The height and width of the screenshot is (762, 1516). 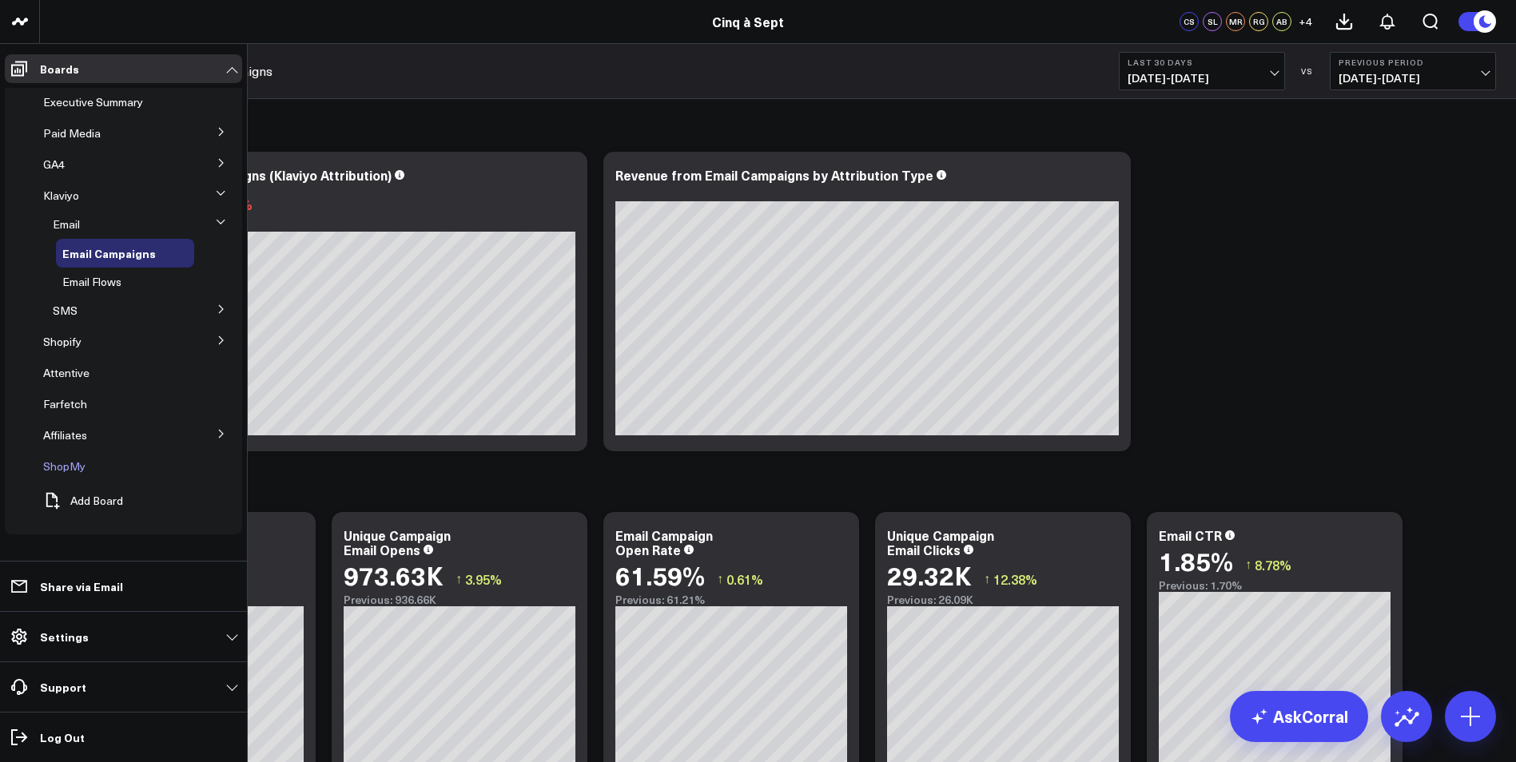 What do you see at coordinates (397, 543) in the screenshot?
I see `div: Unique Campaign Email Opens` at bounding box center [397, 543].